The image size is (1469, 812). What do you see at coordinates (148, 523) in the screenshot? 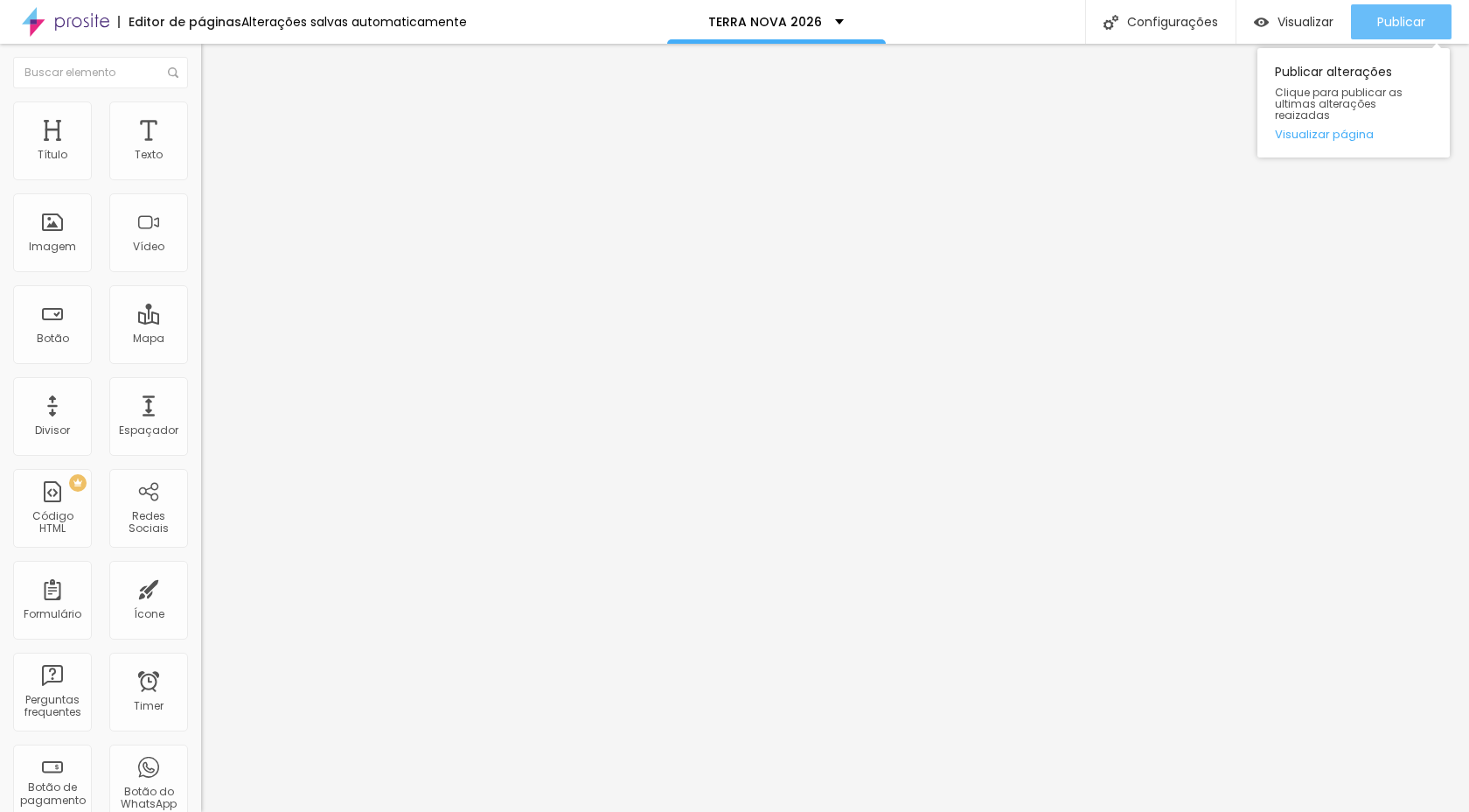
I see `div: Redes Sociais` at bounding box center [148, 523].